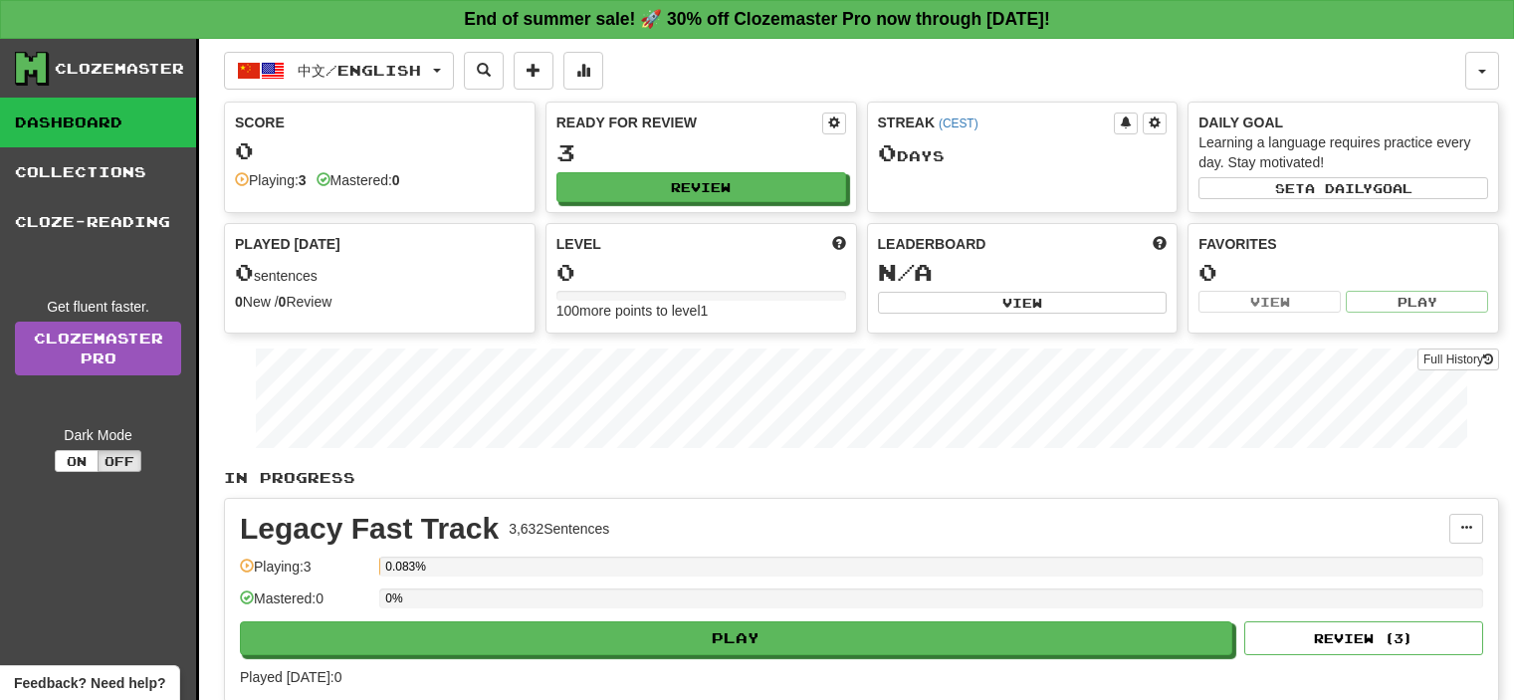  I want to click on span: Score more points to level up, so click(839, 244).